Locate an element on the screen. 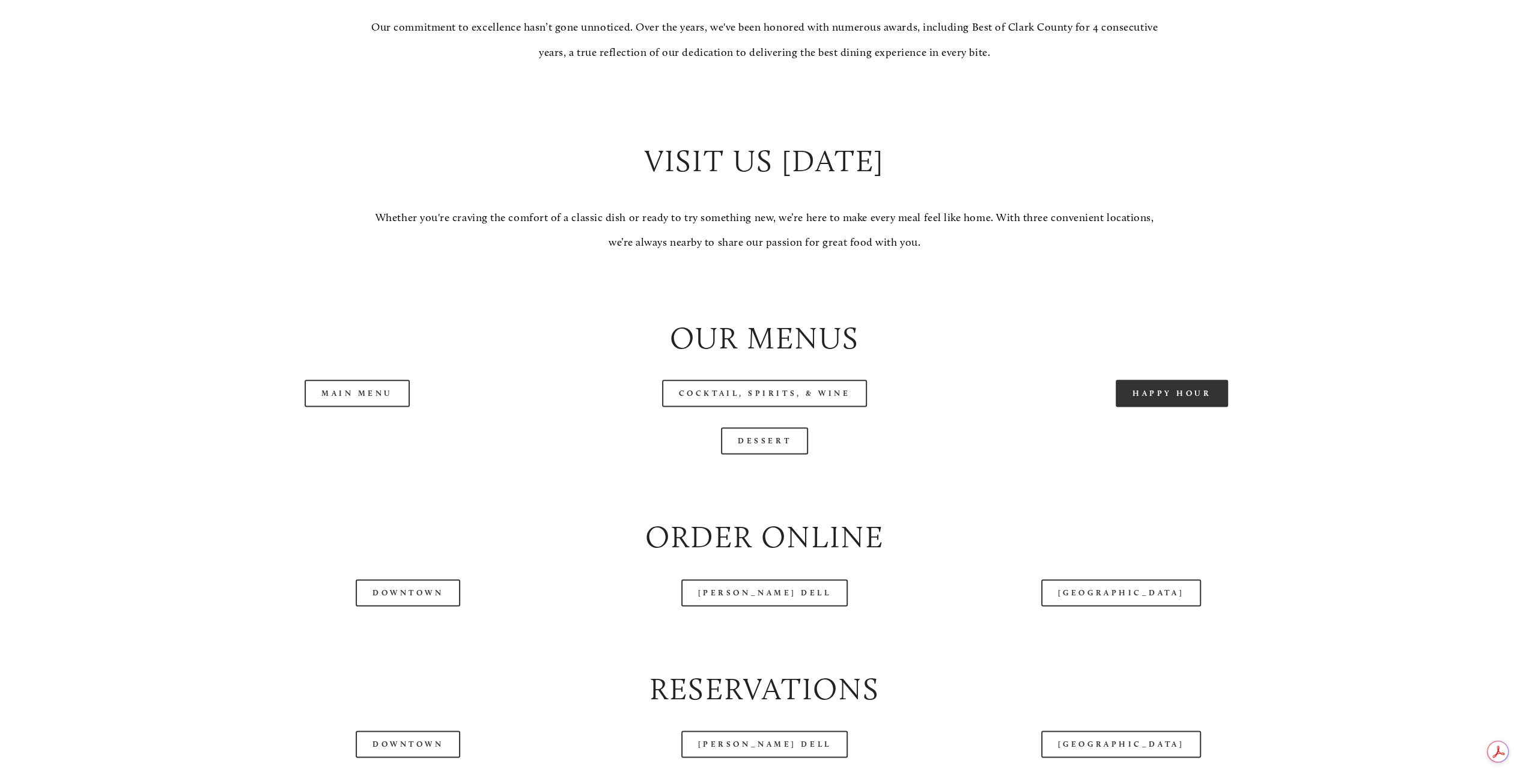 Image resolution: width=1529 pixels, height=784 pixels. a: Happy Hour is located at coordinates (1172, 393).